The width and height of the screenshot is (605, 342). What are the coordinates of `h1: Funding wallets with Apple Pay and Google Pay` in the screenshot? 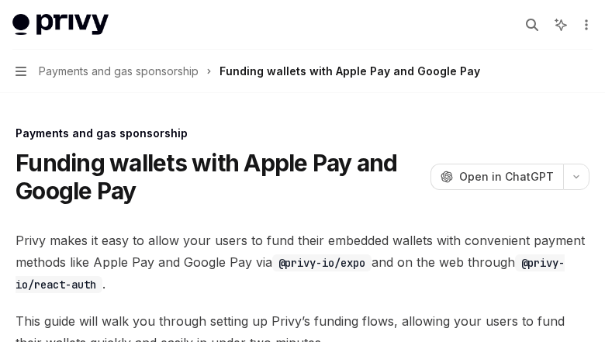 It's located at (219, 177).